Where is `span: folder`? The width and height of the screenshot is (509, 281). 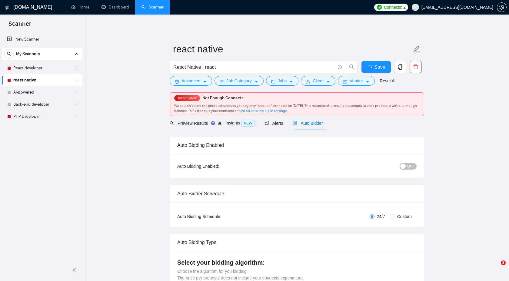
span: folder is located at coordinates (273, 81).